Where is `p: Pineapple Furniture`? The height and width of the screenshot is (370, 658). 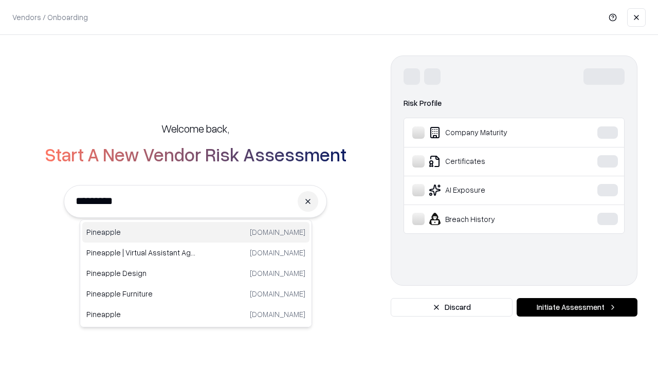 p: Pineapple Furniture is located at coordinates (141, 293).